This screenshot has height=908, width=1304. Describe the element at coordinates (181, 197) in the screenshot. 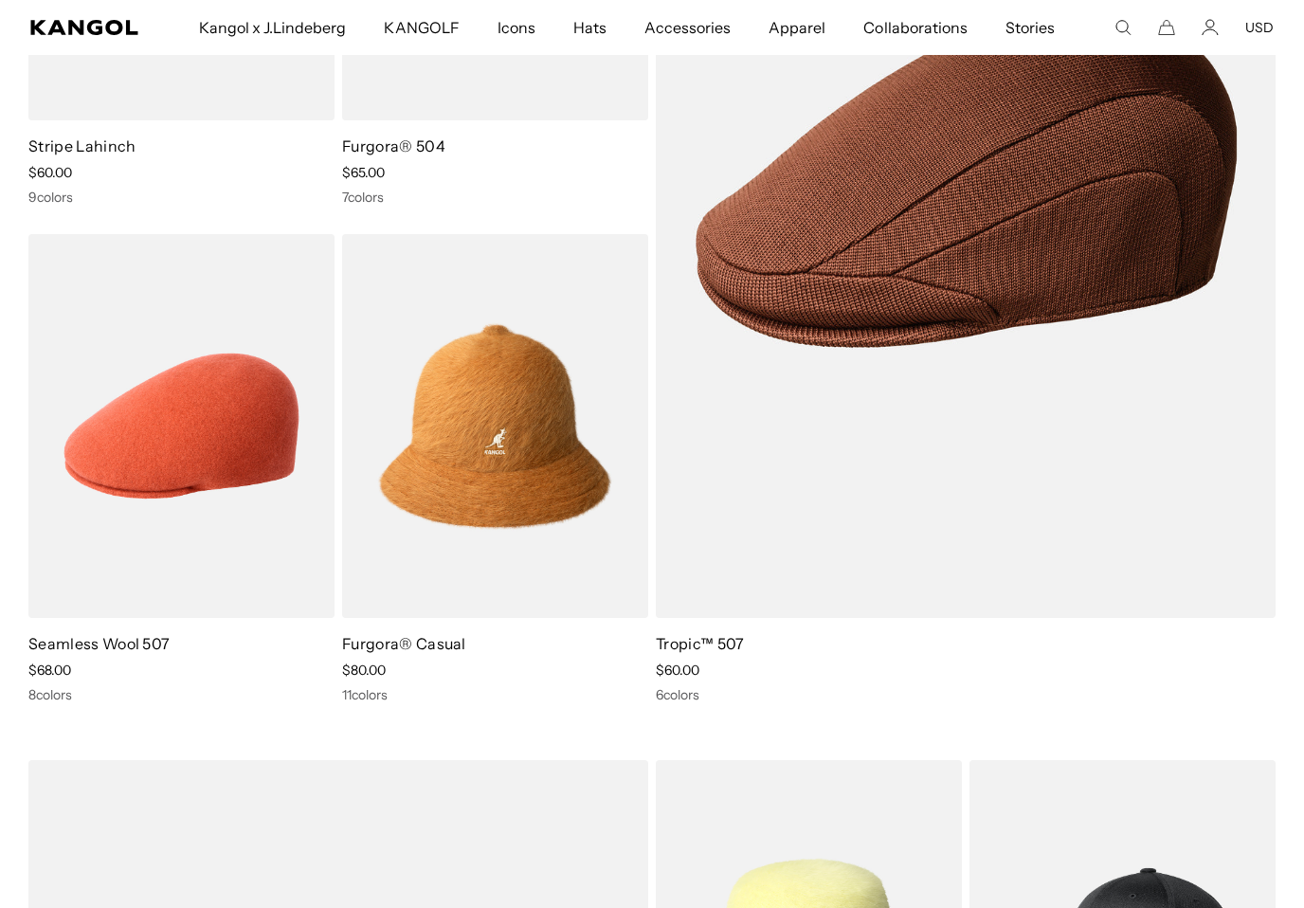

I see `div: 9 colors` at that location.